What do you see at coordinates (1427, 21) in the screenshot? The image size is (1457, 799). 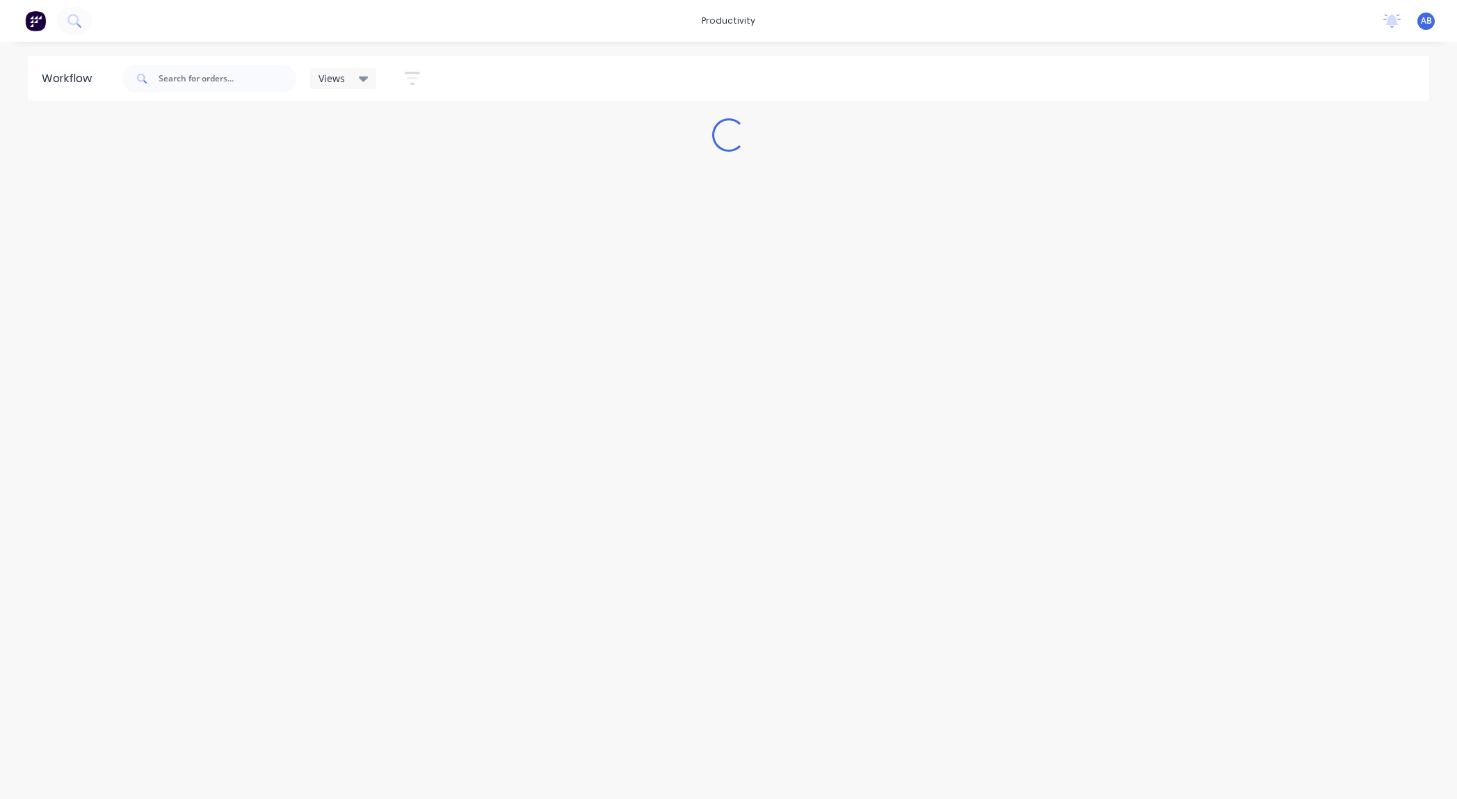 I see `span: AB` at bounding box center [1427, 21].